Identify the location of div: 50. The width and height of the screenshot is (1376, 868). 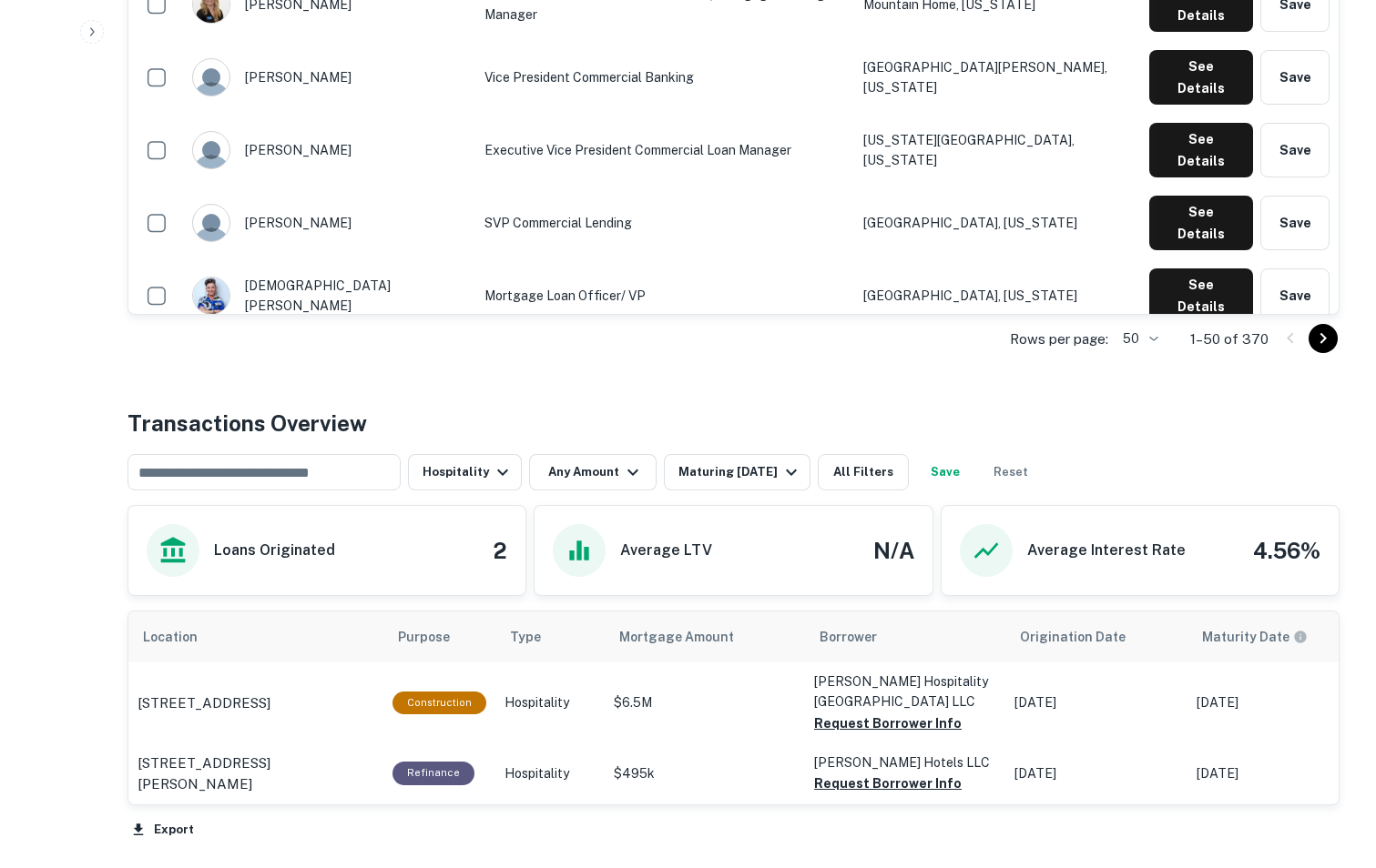
(1138, 338).